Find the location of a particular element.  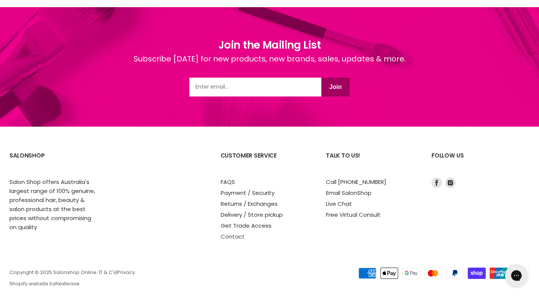

h1: Join the Mailing List is located at coordinates (270, 45).